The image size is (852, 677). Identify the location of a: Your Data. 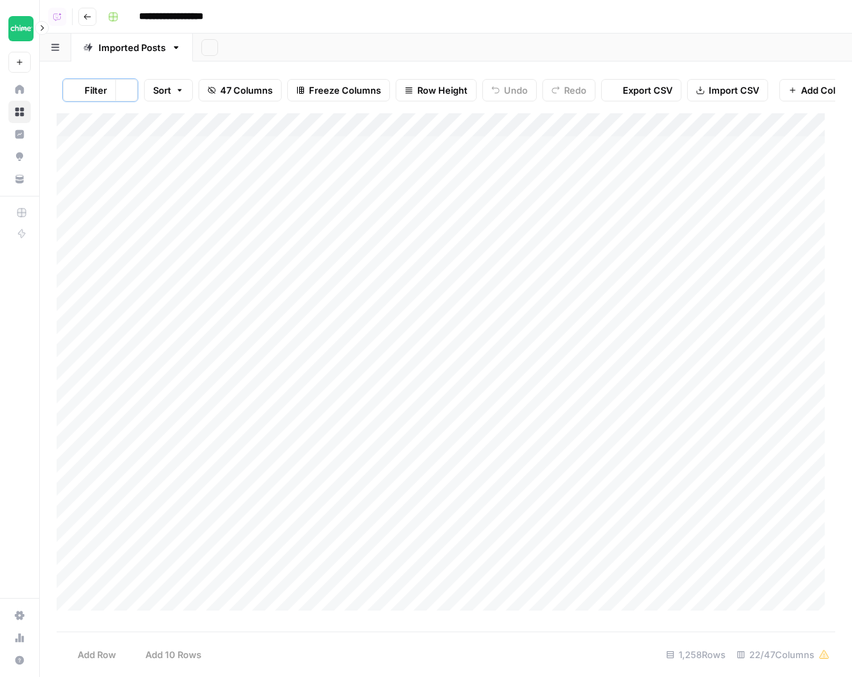
(20, 179).